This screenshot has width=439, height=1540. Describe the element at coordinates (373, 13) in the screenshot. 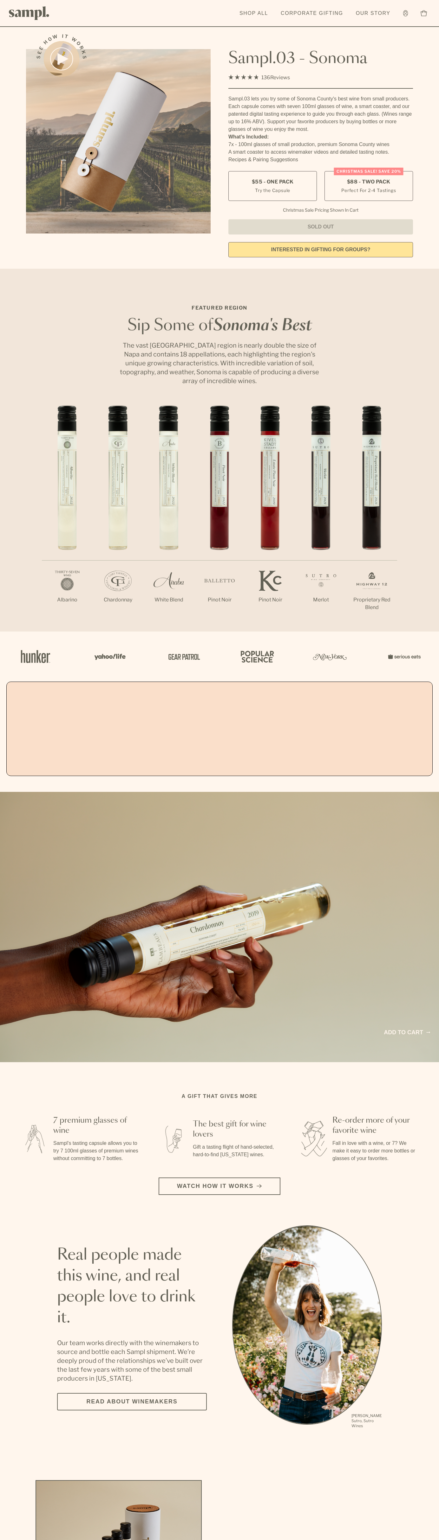

I see `a: Our Story` at that location.